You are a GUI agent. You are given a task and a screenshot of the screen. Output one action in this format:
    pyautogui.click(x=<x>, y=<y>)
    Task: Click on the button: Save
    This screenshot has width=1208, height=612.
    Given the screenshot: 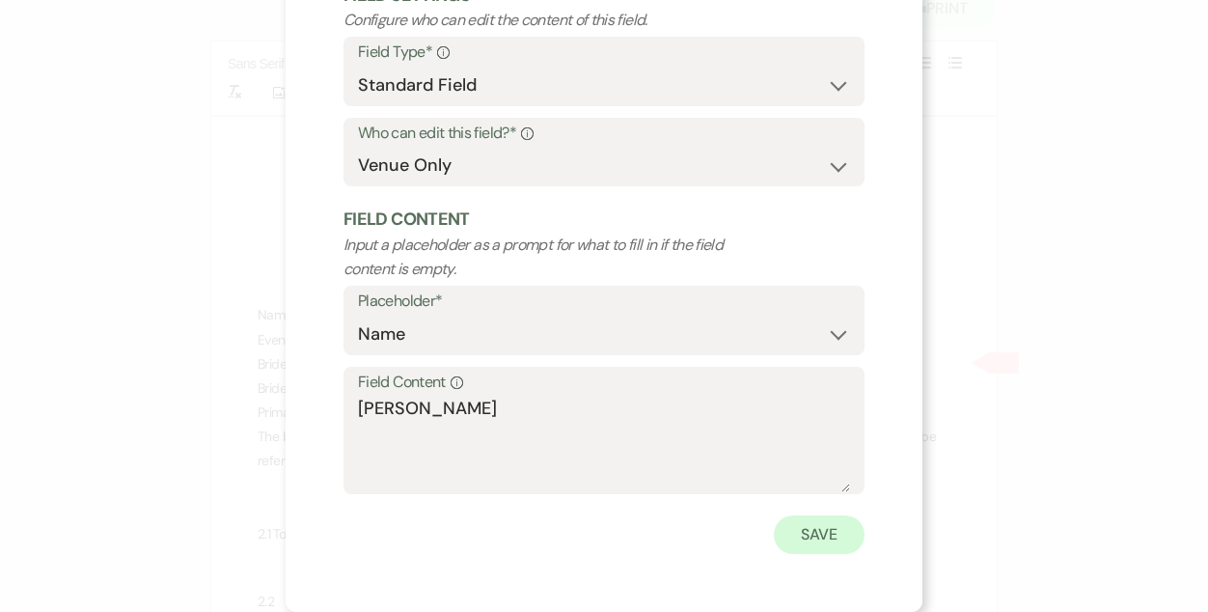 What is the action you would take?
    pyautogui.click(x=819, y=535)
    